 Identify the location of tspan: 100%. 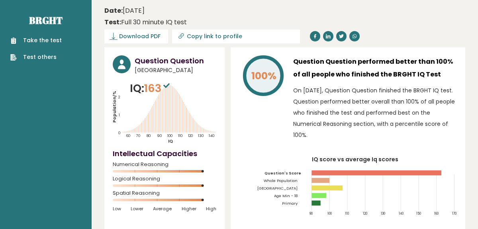
(264, 76).